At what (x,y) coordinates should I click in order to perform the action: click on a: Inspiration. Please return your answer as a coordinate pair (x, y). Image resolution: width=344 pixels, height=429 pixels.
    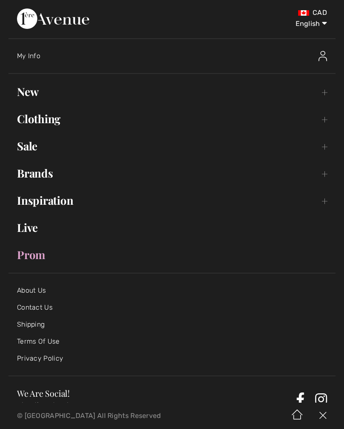
    Looking at the image, I should click on (172, 201).